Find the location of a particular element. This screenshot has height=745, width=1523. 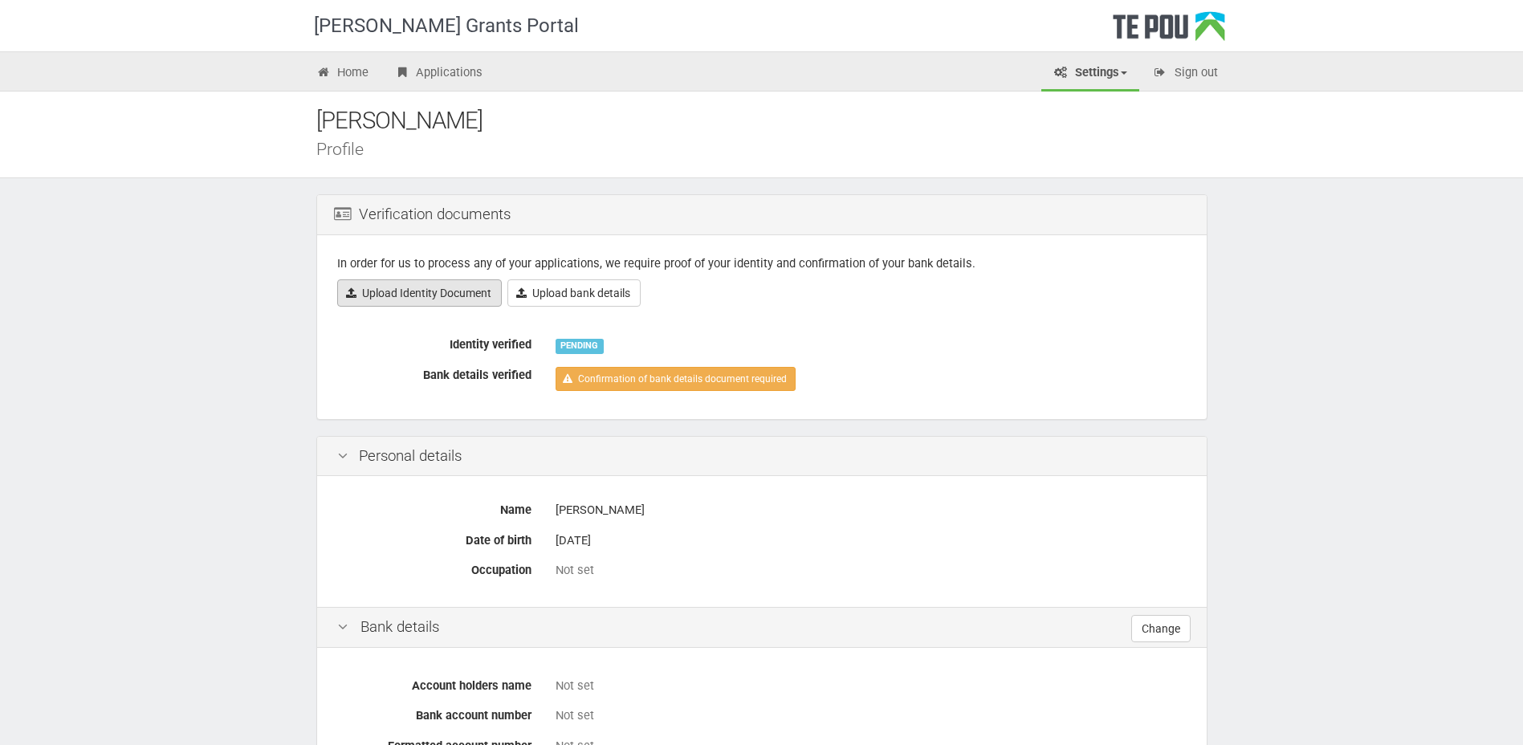

div: Bank details is located at coordinates (762, 627).